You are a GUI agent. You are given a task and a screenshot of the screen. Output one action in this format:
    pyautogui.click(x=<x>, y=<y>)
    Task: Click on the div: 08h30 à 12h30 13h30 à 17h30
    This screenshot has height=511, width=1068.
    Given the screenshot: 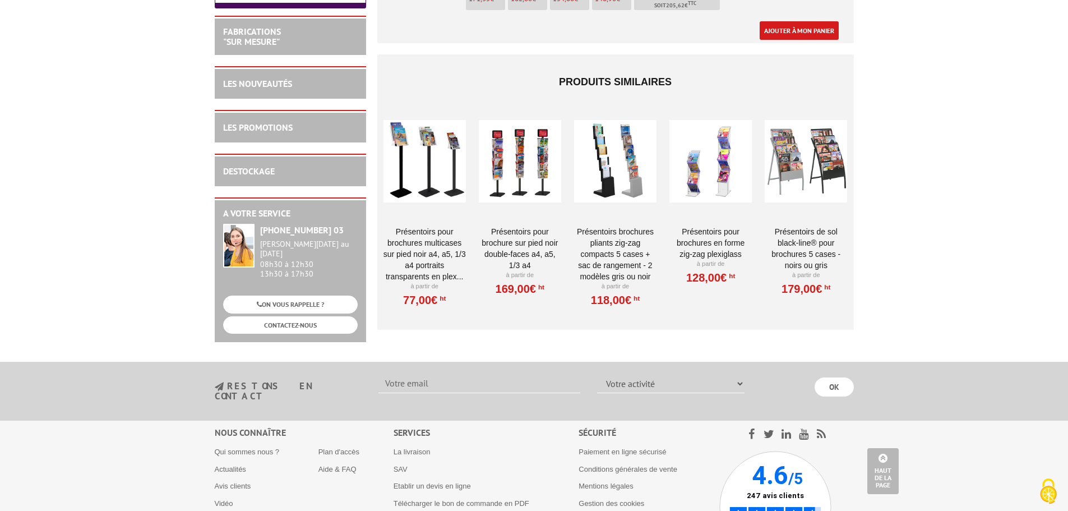 What is the action you would take?
    pyautogui.click(x=309, y=258)
    